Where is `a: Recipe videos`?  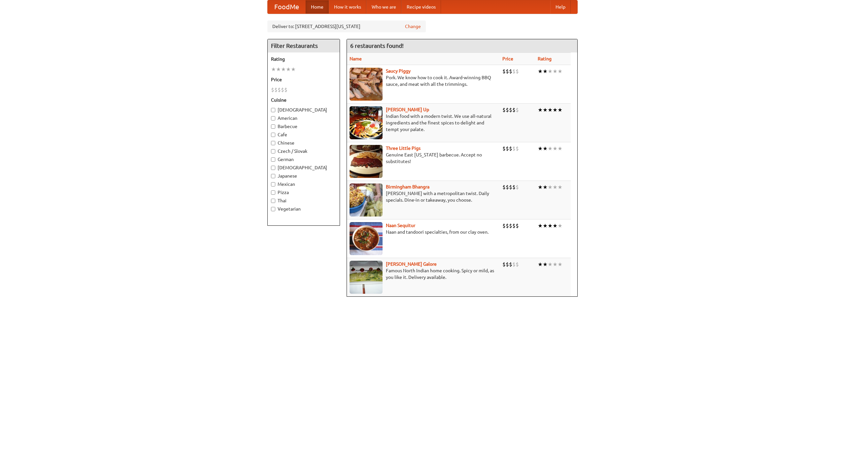 a: Recipe videos is located at coordinates (421, 7).